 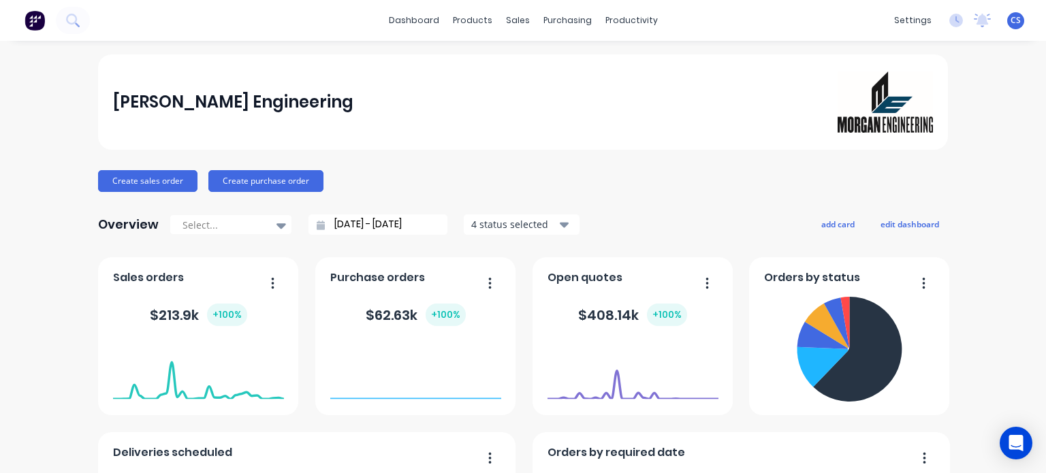 I want to click on div: settings, so click(x=912, y=20).